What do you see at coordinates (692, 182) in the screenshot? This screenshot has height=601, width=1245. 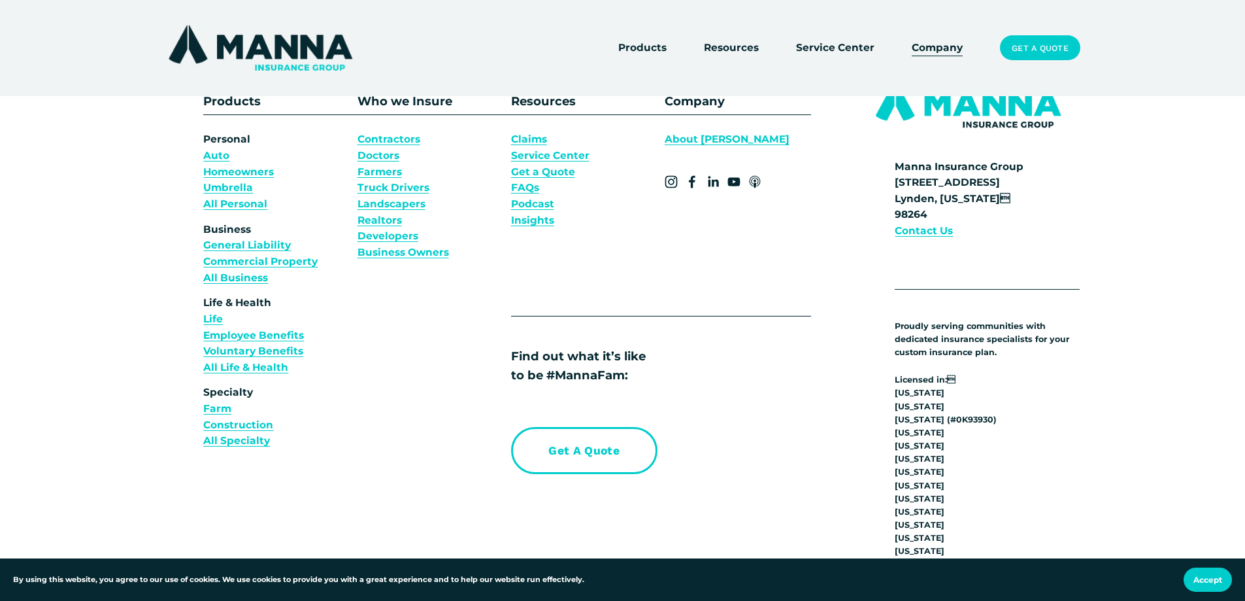 I see `a: Facebook` at bounding box center [692, 182].